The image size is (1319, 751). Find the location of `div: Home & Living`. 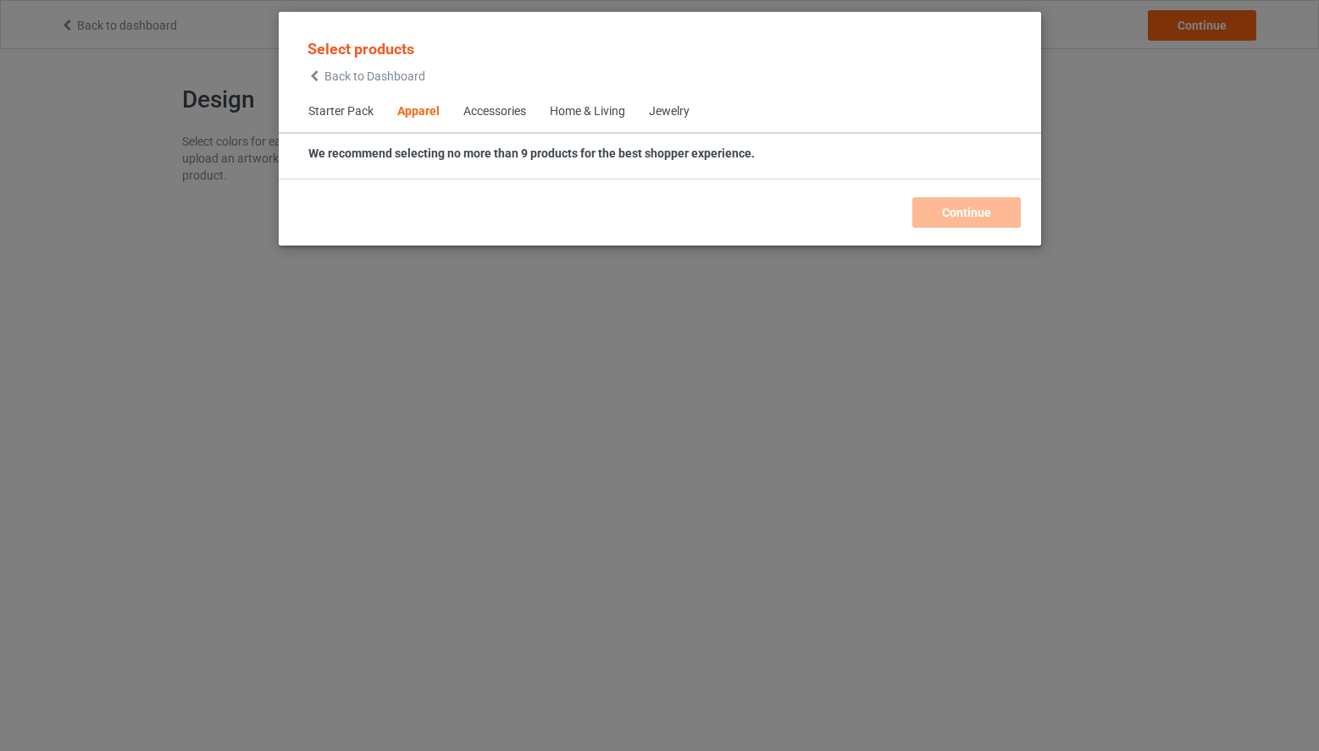

div: Home & Living is located at coordinates (587, 112).